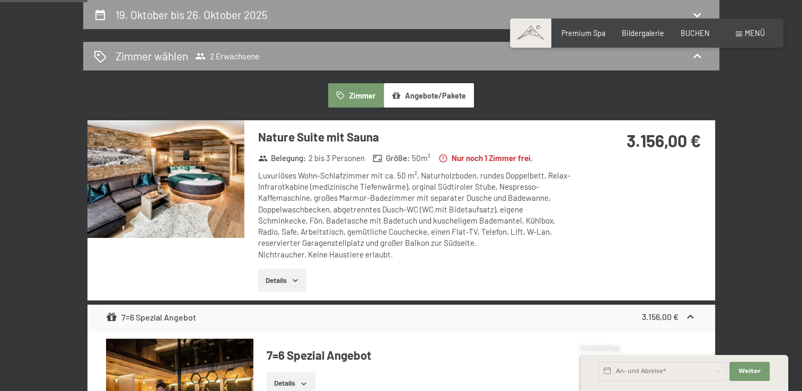 The height and width of the screenshot is (391, 802). Describe the element at coordinates (416, 215) in the screenshot. I see `div: Luxuriöses Wohn-Schlafzimmer mit ca. 50 m², Naturholzboden, rundes Doppelbett, Relax-Infrarotkabi...` at that location.